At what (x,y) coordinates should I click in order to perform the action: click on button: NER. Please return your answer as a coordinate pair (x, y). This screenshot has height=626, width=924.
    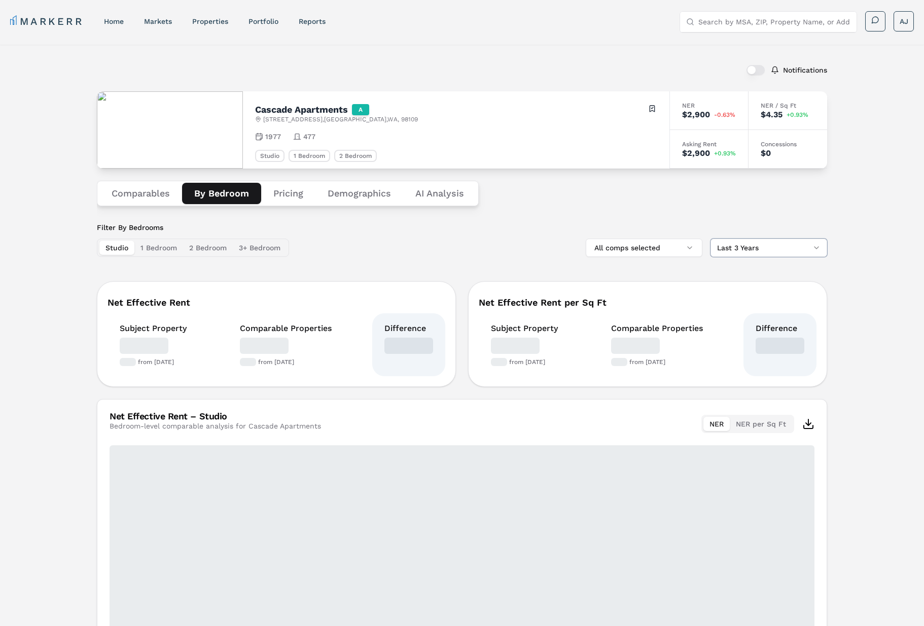
    Looking at the image, I should click on (717, 424).